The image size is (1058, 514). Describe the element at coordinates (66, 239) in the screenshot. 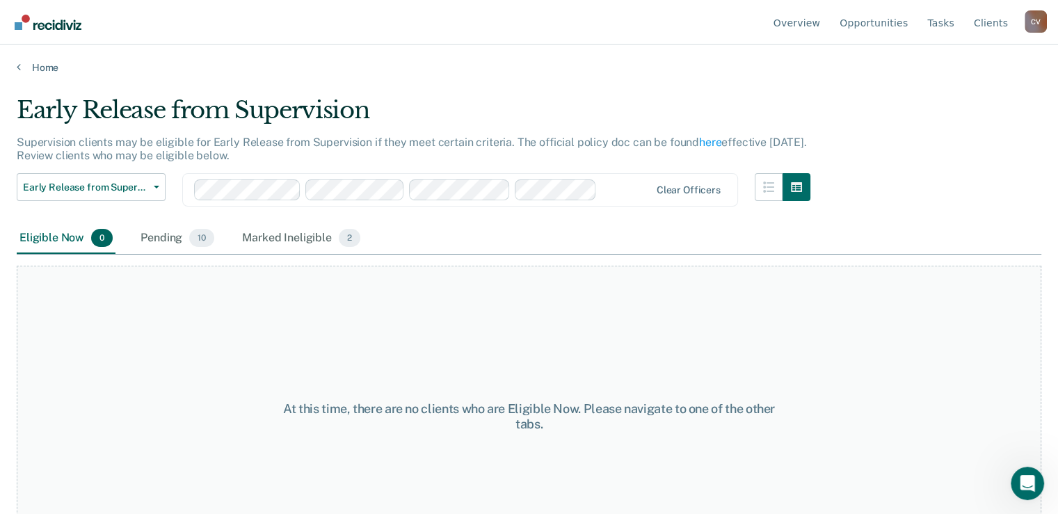

I see `div: Eligible Now0` at that location.